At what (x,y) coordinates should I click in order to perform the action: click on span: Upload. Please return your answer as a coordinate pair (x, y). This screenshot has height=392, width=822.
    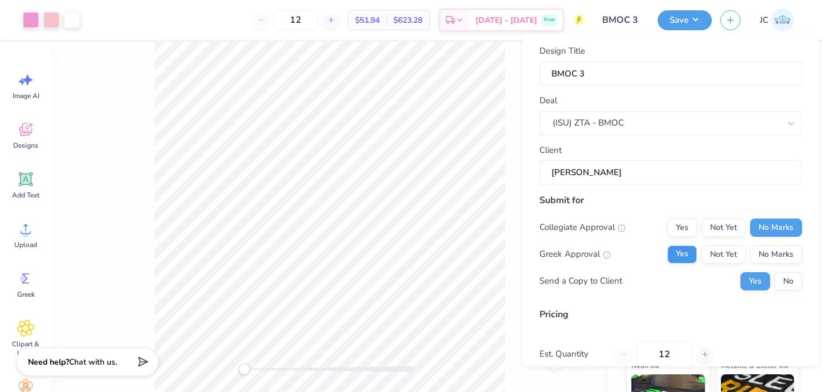
    Looking at the image, I should click on (26, 245).